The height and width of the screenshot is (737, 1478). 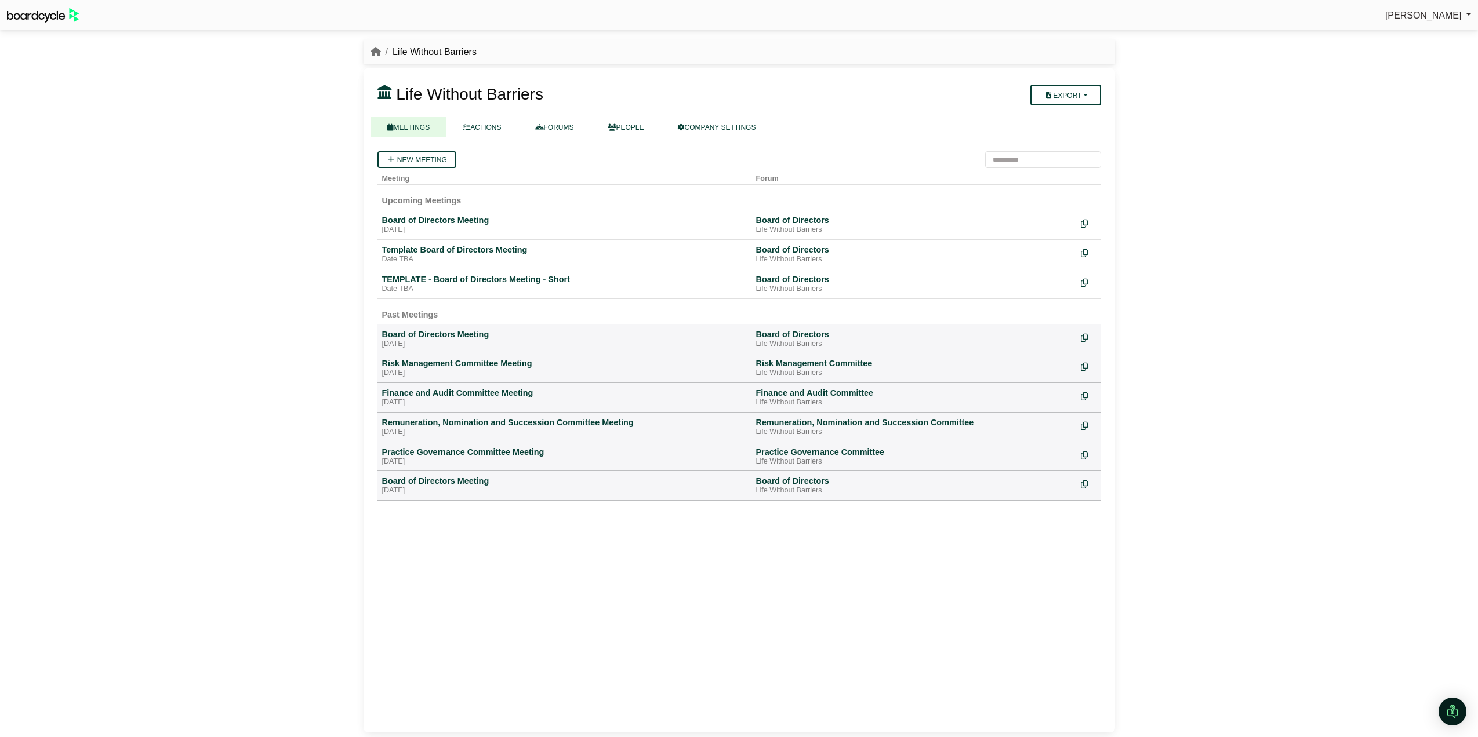 I want to click on div: Risk Management Committee Meeting, so click(x=564, y=363).